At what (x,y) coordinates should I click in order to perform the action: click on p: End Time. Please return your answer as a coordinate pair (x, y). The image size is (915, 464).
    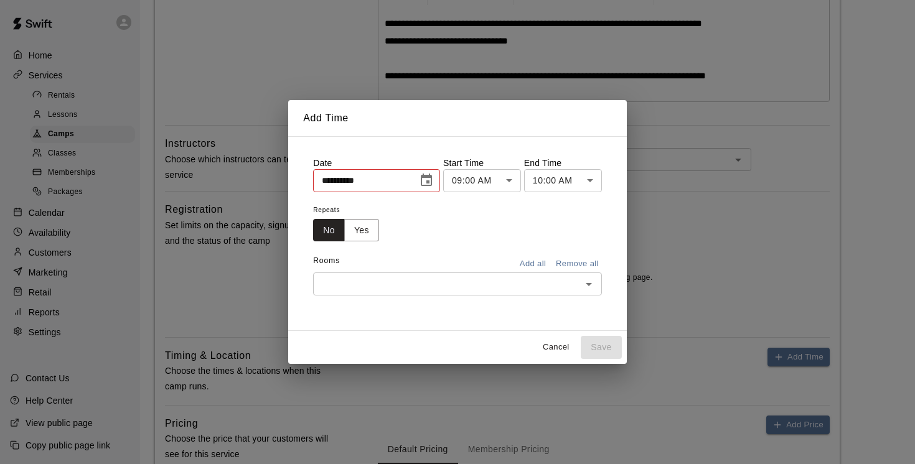
    Looking at the image, I should click on (563, 163).